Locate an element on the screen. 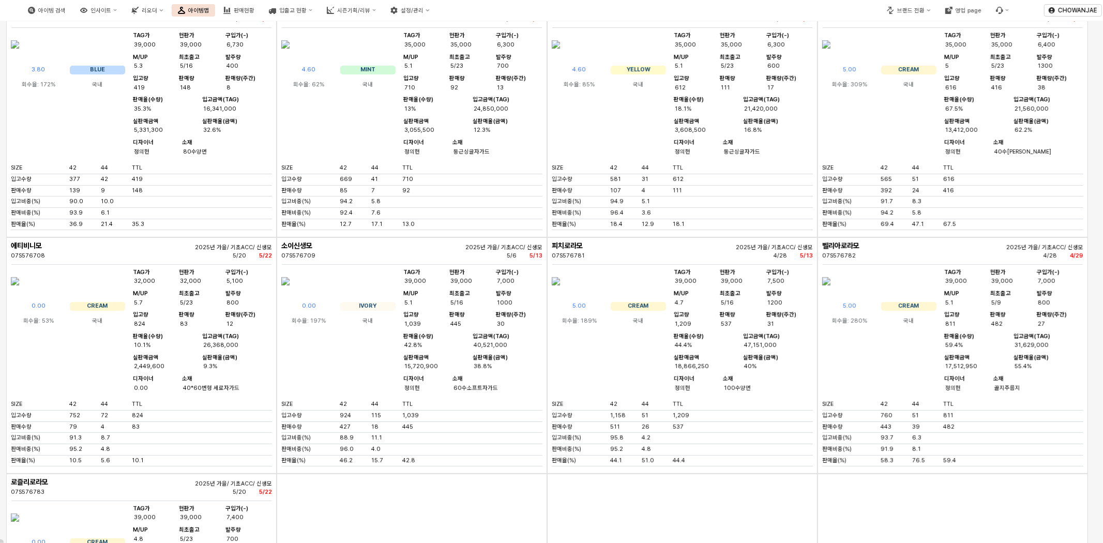 The width and height of the screenshot is (1103, 543). button: 판매현황 is located at coordinates (239, 10).